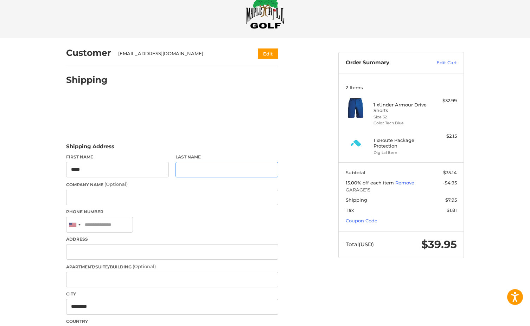 Image resolution: width=530 pixels, height=326 pixels. What do you see at coordinates (400, 153) in the screenshot?
I see `li: Digital Item` at bounding box center [400, 153].